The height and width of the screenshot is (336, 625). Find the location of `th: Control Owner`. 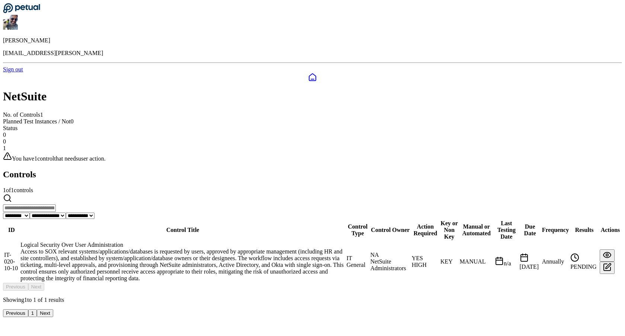

th: Control Owner is located at coordinates (390, 230).